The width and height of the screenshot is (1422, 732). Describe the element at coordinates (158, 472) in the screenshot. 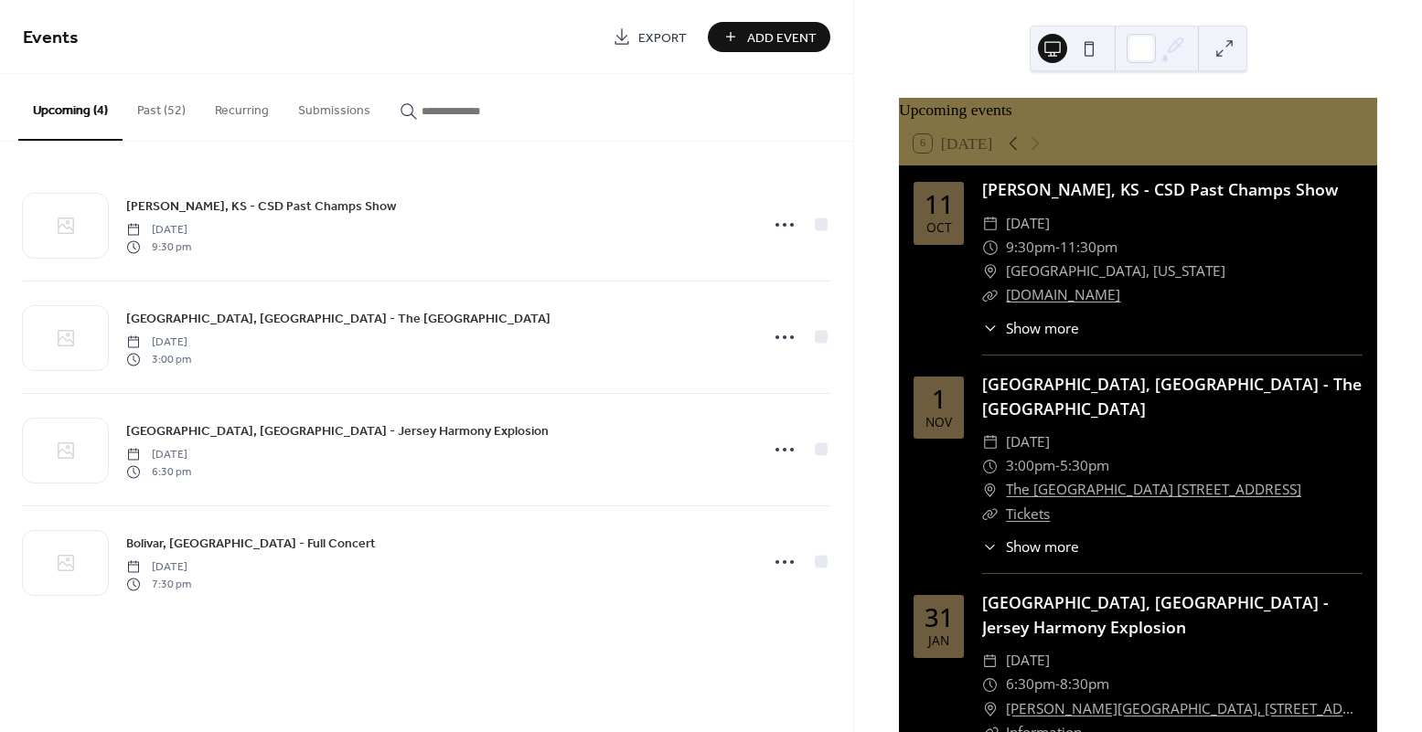

I see `span: 6:30 pm` at that location.